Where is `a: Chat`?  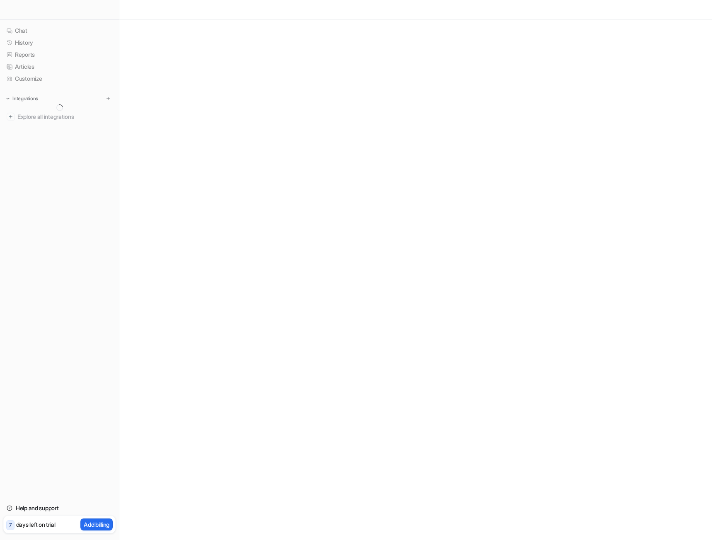 a: Chat is located at coordinates (59, 31).